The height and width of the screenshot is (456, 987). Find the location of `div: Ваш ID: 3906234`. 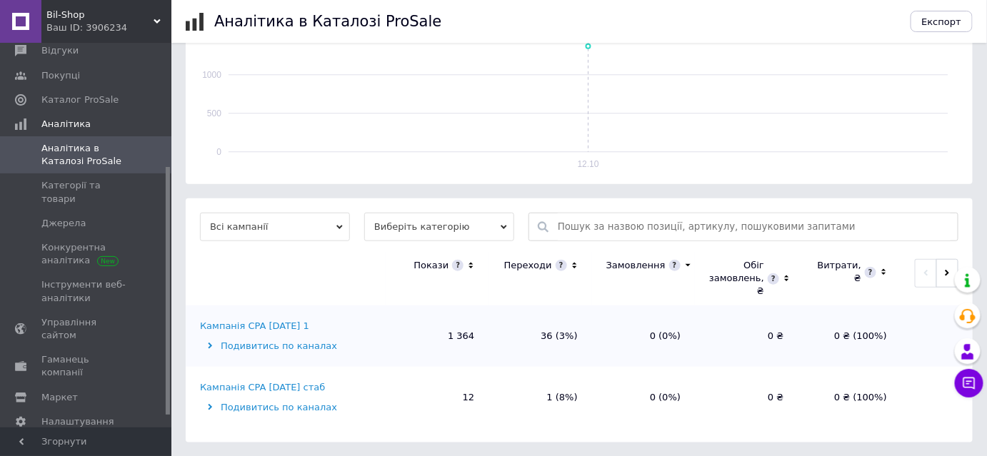

div: Ваш ID: 3906234 is located at coordinates (109, 28).